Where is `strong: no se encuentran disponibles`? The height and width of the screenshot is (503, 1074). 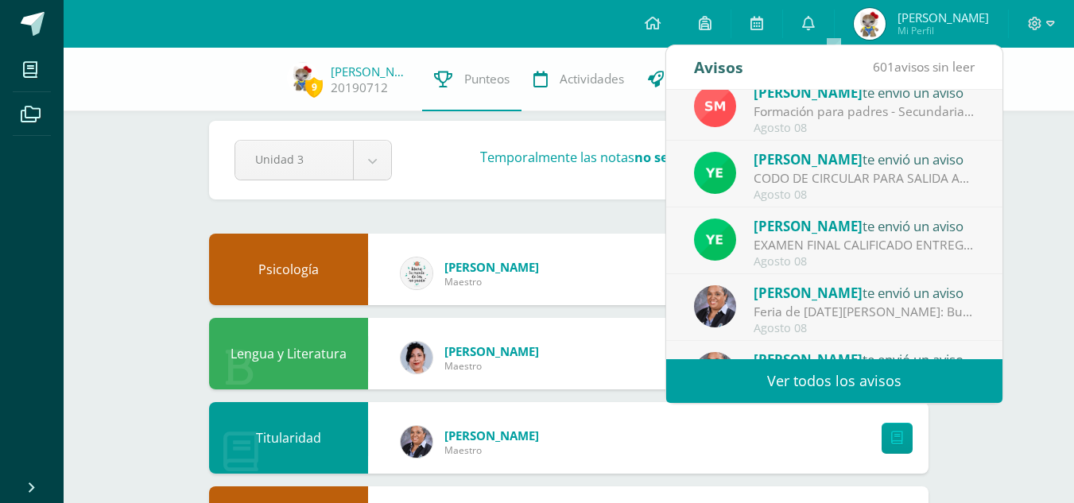
strong: no se encuentran disponibles is located at coordinates (729, 157).